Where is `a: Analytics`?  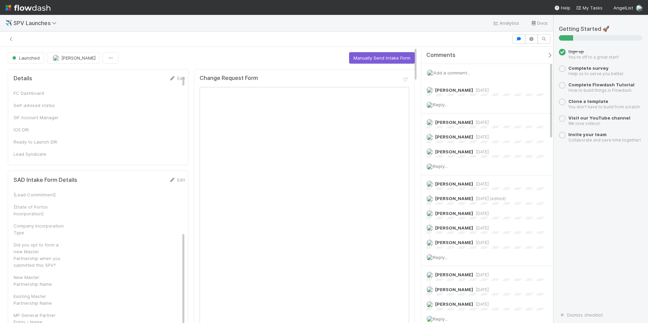
a: Analytics is located at coordinates (506, 23).